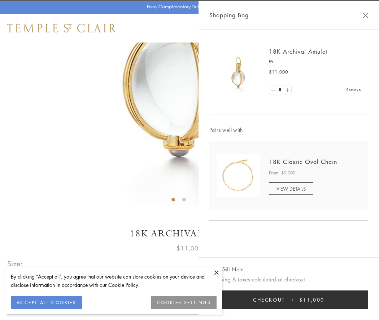 This screenshot has width=379, height=320. What do you see at coordinates (288, 279) in the screenshot?
I see `p: Shipping & taxes calculated at checkout` at bounding box center [288, 279].